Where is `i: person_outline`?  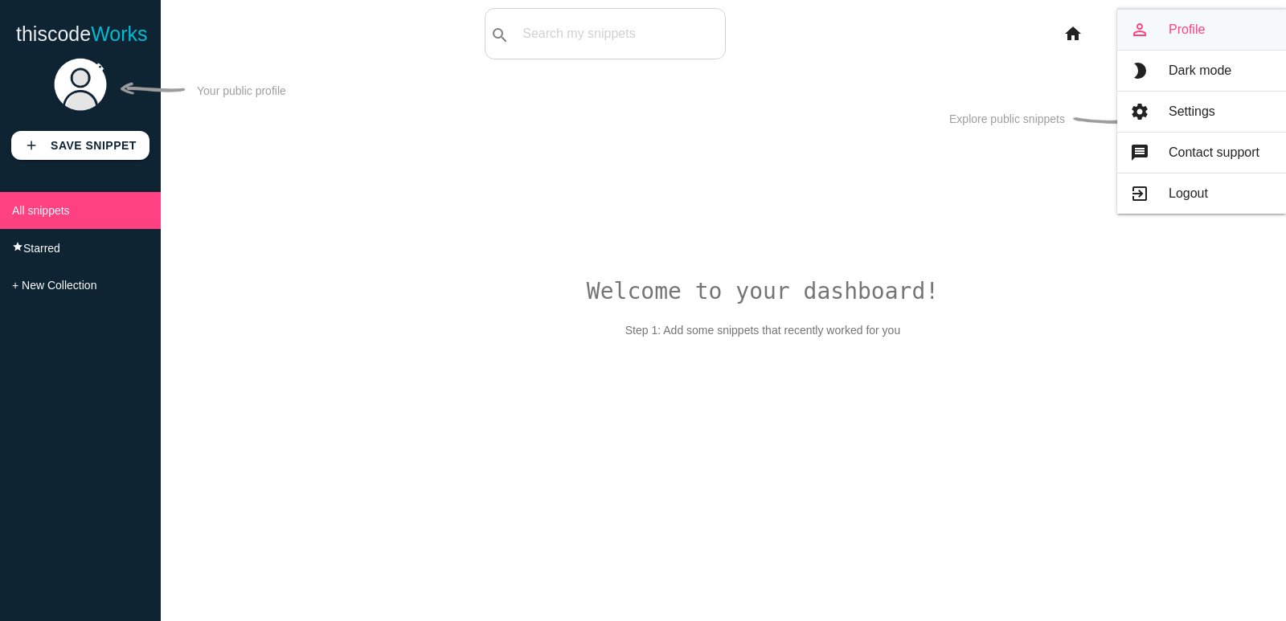 i: person_outline is located at coordinates (1140, 30).